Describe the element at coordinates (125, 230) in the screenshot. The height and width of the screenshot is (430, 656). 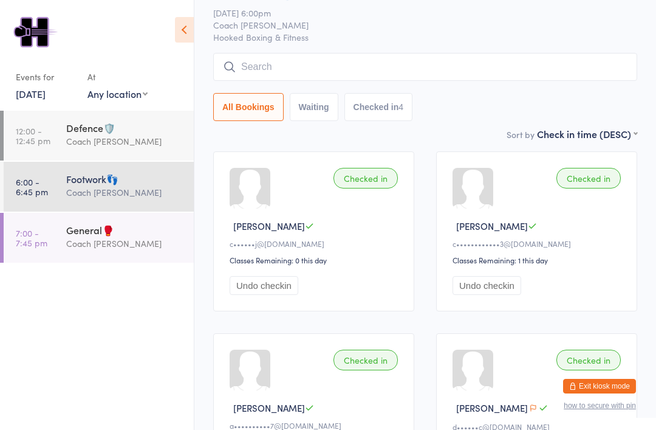
I see `div: General🥊` at that location.